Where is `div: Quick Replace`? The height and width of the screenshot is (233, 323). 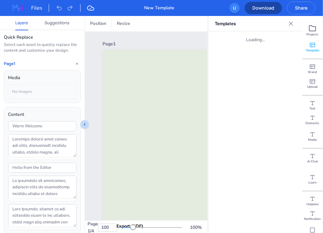 div: Quick Replace is located at coordinates (42, 37).